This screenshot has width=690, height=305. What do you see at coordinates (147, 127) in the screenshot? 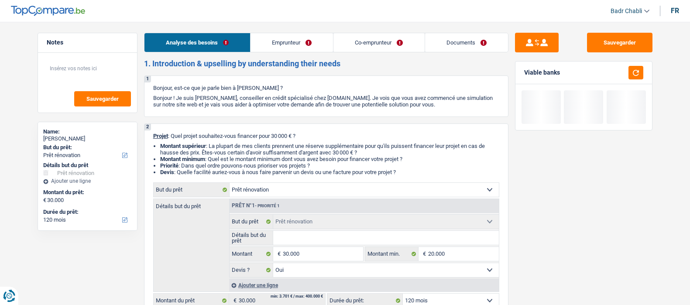
I see `div: 2` at bounding box center [147, 127].